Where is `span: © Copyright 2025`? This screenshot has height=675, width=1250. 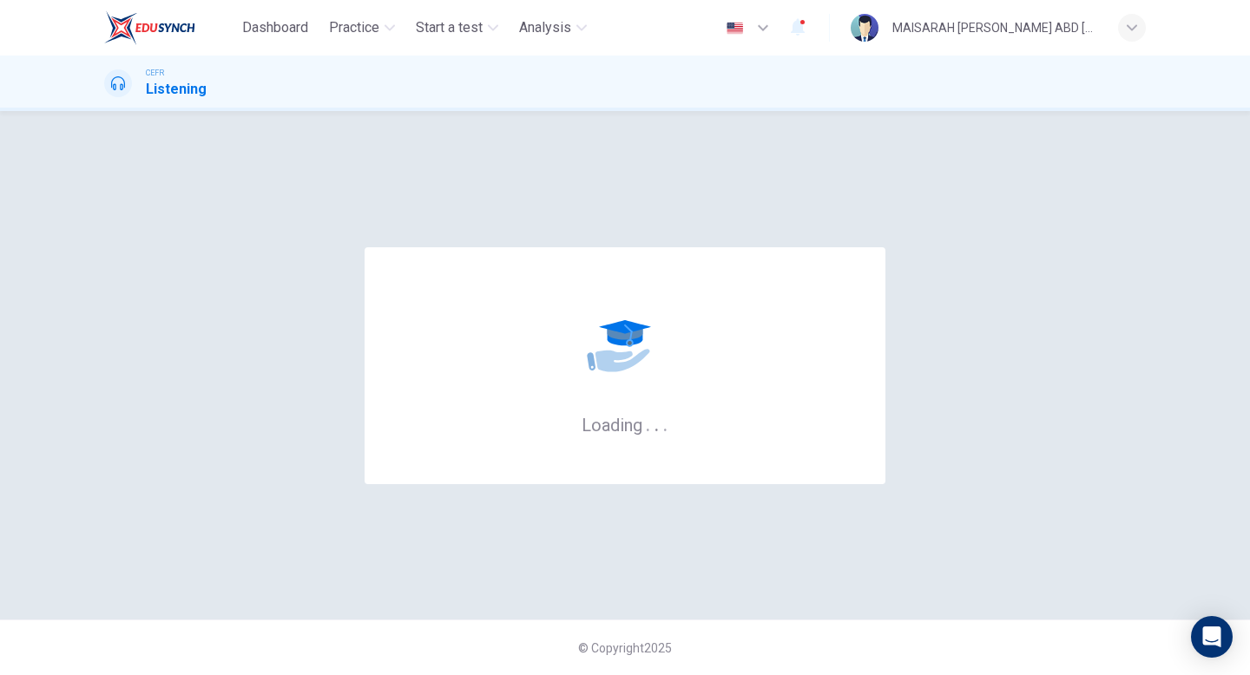 span: © Copyright 2025 is located at coordinates (625, 648).